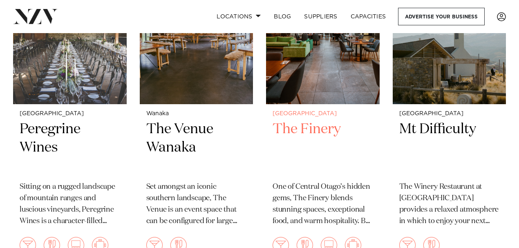  Describe the element at coordinates (323, 204) in the screenshot. I see `p: One of Central Otago’s hidden gems, The Finery blends stunning spaces, exceptional food, and warm...` at that location.